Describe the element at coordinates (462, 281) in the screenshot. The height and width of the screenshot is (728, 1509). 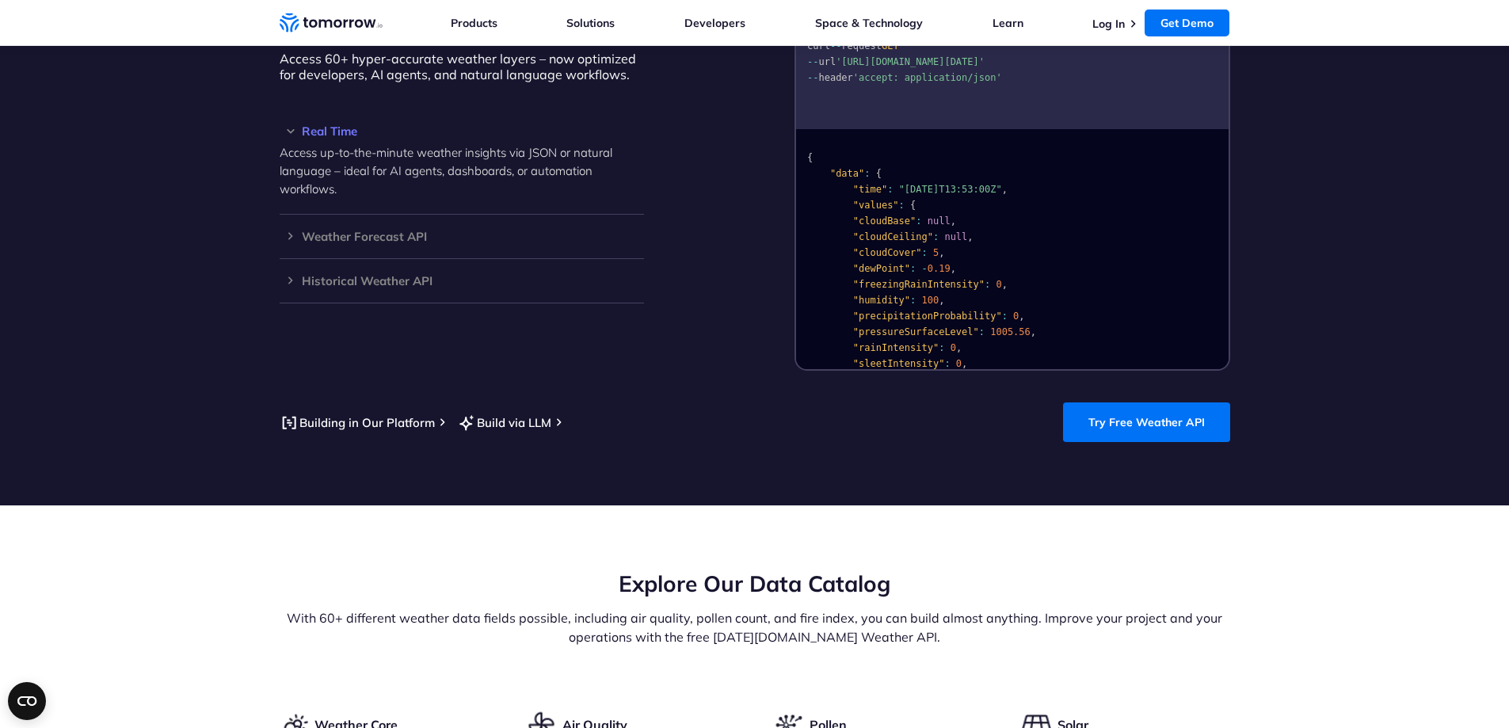
I see `h3: Historical Weather API` at that location.